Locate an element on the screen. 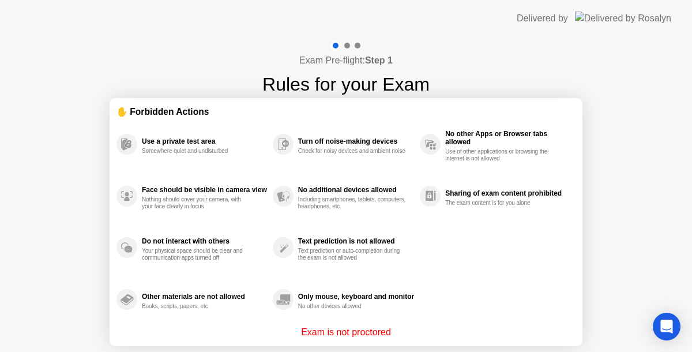 This screenshot has width=692, height=352. img: Delivered by Rosalyn is located at coordinates (623, 18).